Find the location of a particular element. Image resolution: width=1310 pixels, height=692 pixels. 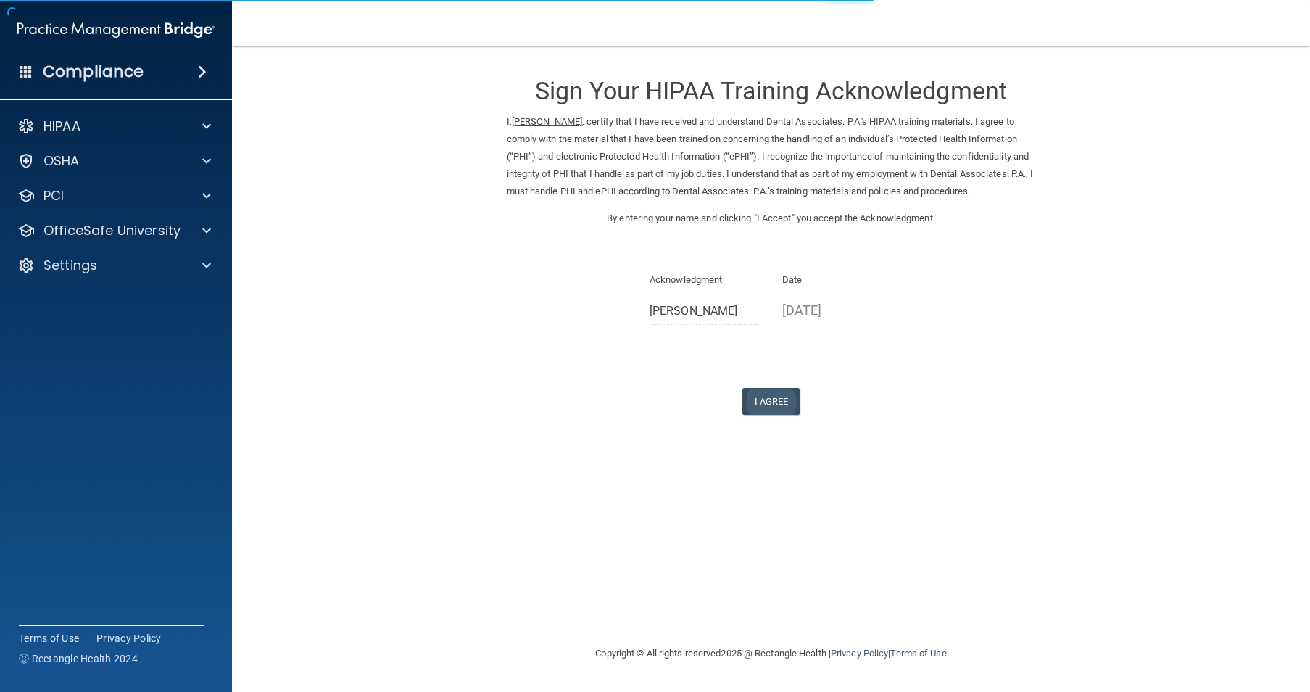

p: By entering your name and clicking "I Accept" you accept the Acknowledgment. is located at coordinates (772, 218).